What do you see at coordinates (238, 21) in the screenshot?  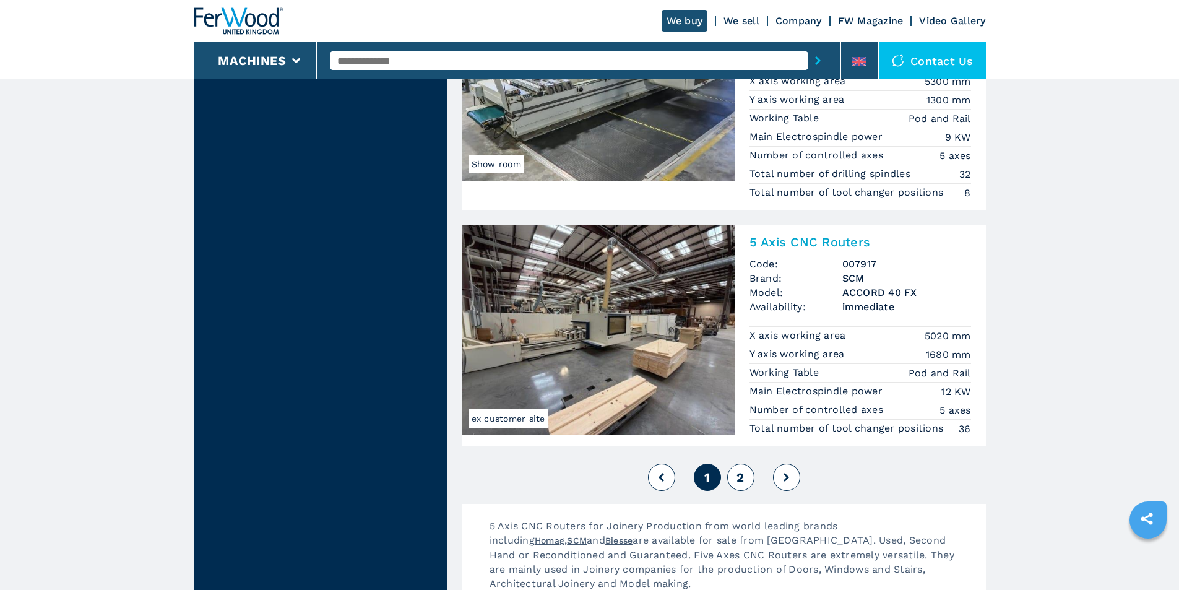 I see `img: Ferwood` at bounding box center [238, 21].